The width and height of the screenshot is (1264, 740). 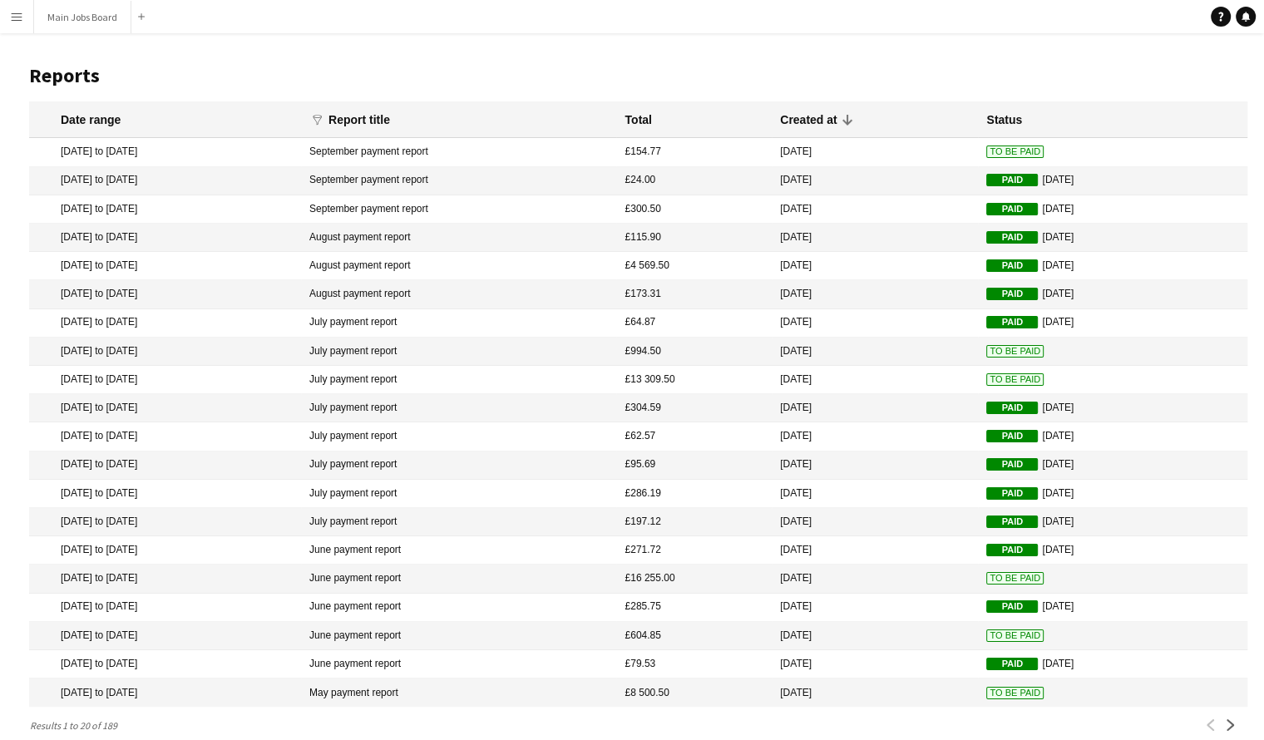 I want to click on div: Status, so click(x=1003, y=120).